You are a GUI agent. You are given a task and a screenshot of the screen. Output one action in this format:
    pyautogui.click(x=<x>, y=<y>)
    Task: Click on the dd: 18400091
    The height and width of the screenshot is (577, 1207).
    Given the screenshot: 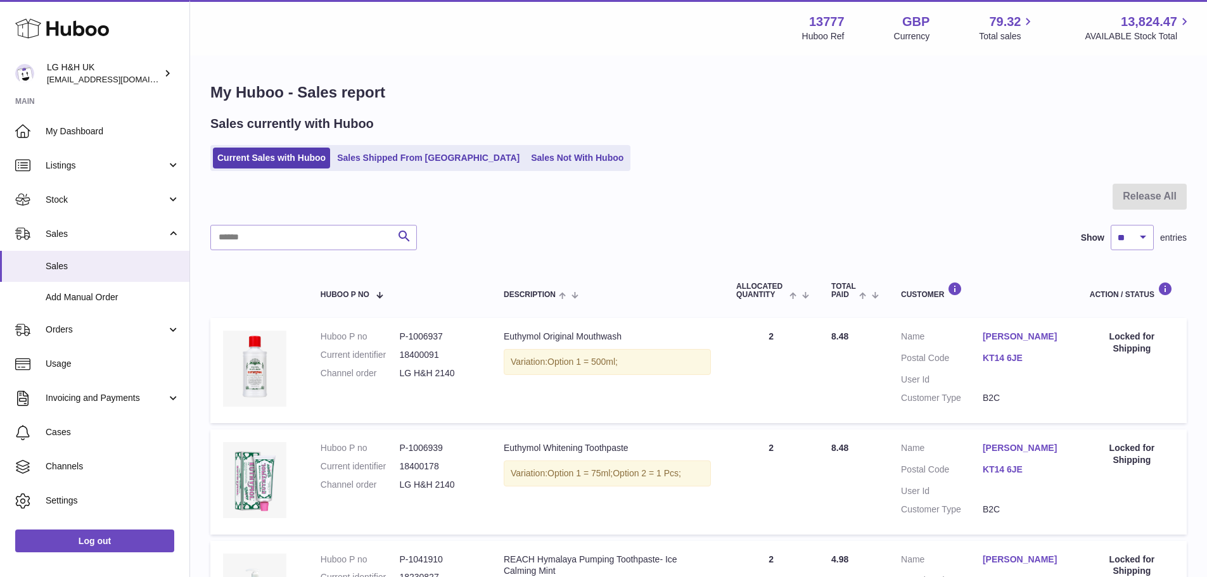 What is the action you would take?
    pyautogui.click(x=439, y=355)
    